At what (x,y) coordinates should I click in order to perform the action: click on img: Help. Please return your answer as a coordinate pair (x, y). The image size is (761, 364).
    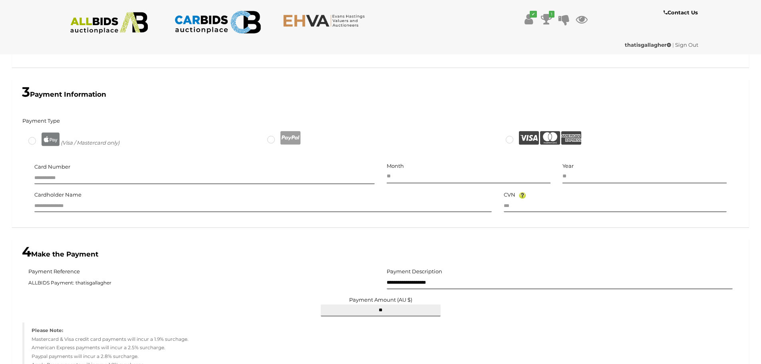
    Looking at the image, I should click on (522, 195).